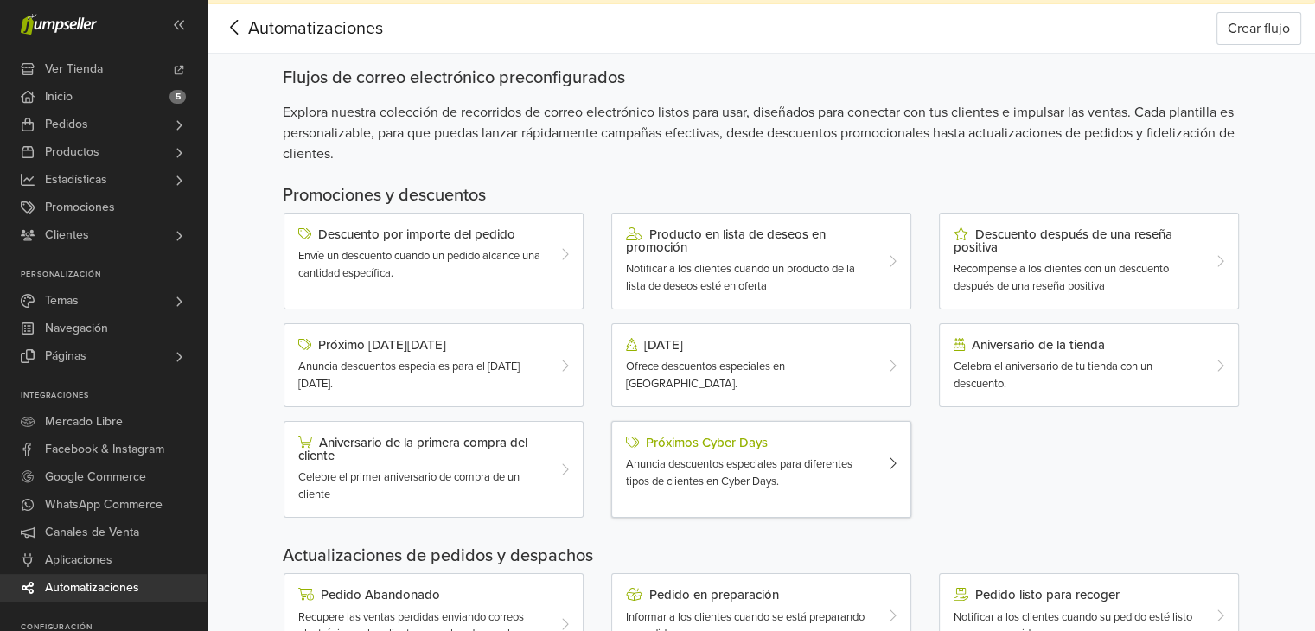  What do you see at coordinates (1076, 345) in the screenshot?
I see `div: Aniversario de la tienda` at bounding box center [1076, 345].